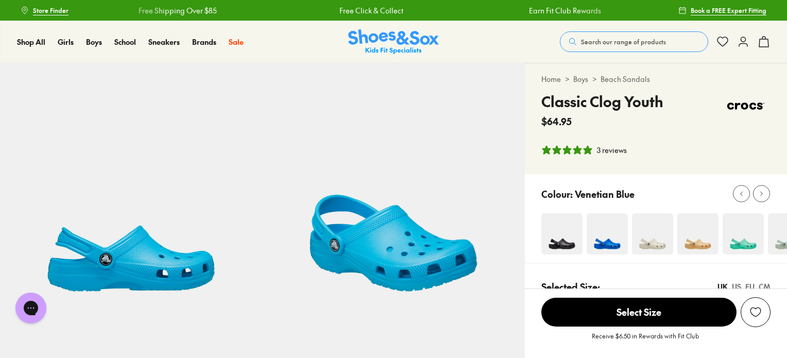  I want to click on img: 4-493676_1, so click(562, 234).